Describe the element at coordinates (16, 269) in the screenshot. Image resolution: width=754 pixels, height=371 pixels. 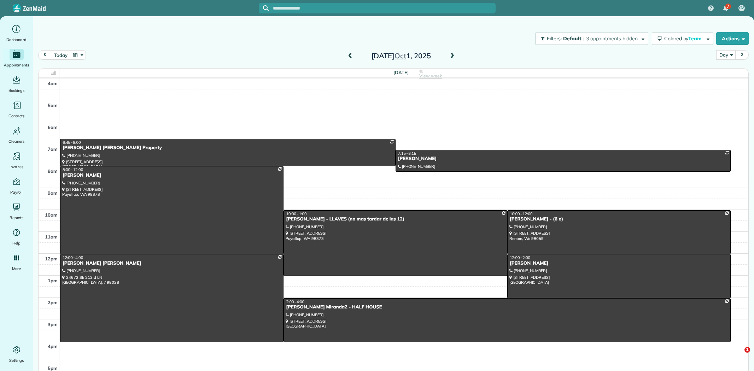
I see `span: More` at that location.